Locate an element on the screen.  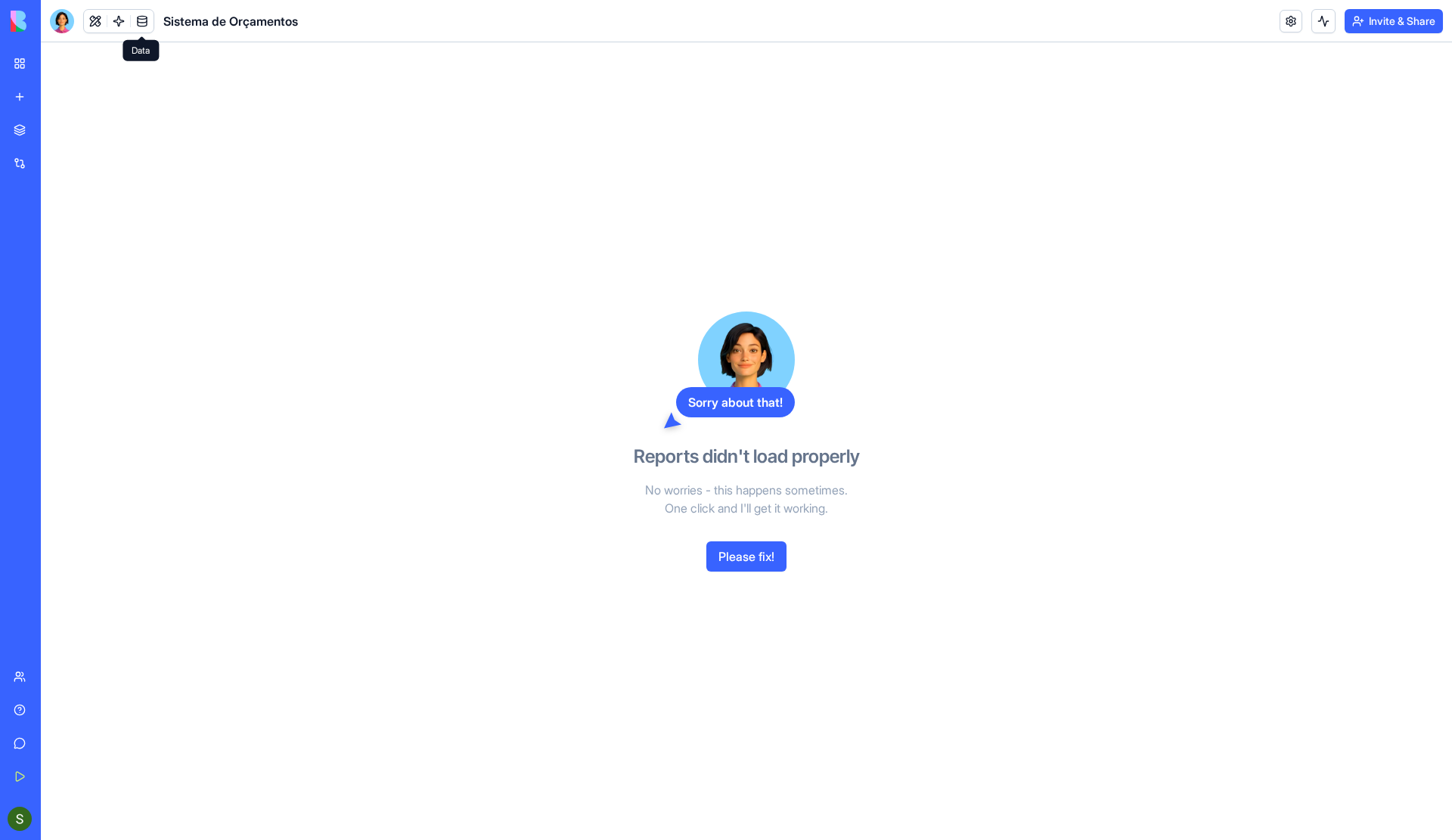
div: Sorry about that! is located at coordinates (735, 402).